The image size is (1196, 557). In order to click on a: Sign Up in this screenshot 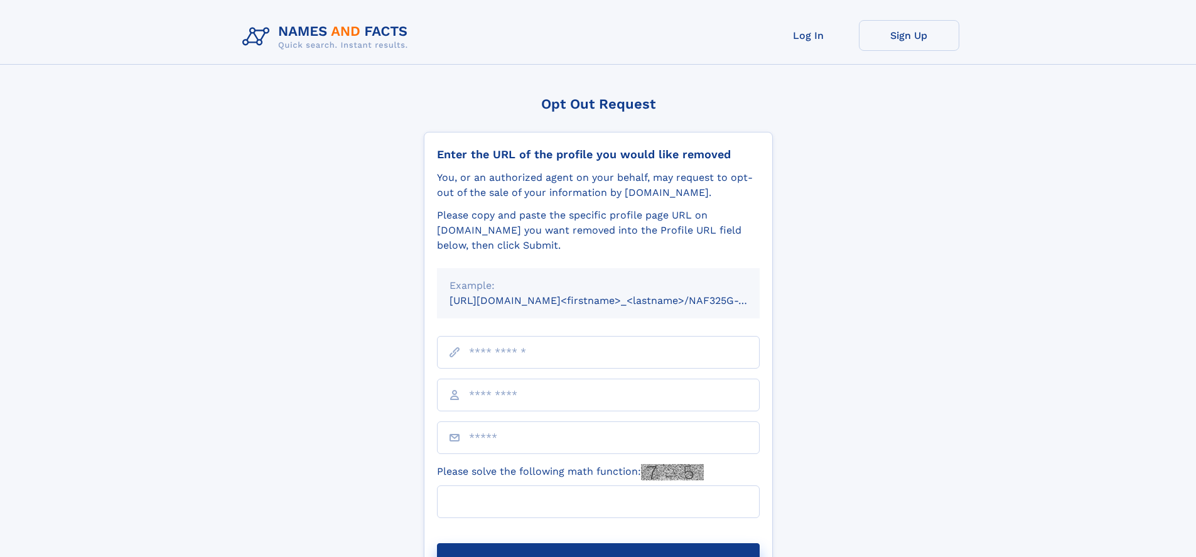, I will do `click(909, 35)`.